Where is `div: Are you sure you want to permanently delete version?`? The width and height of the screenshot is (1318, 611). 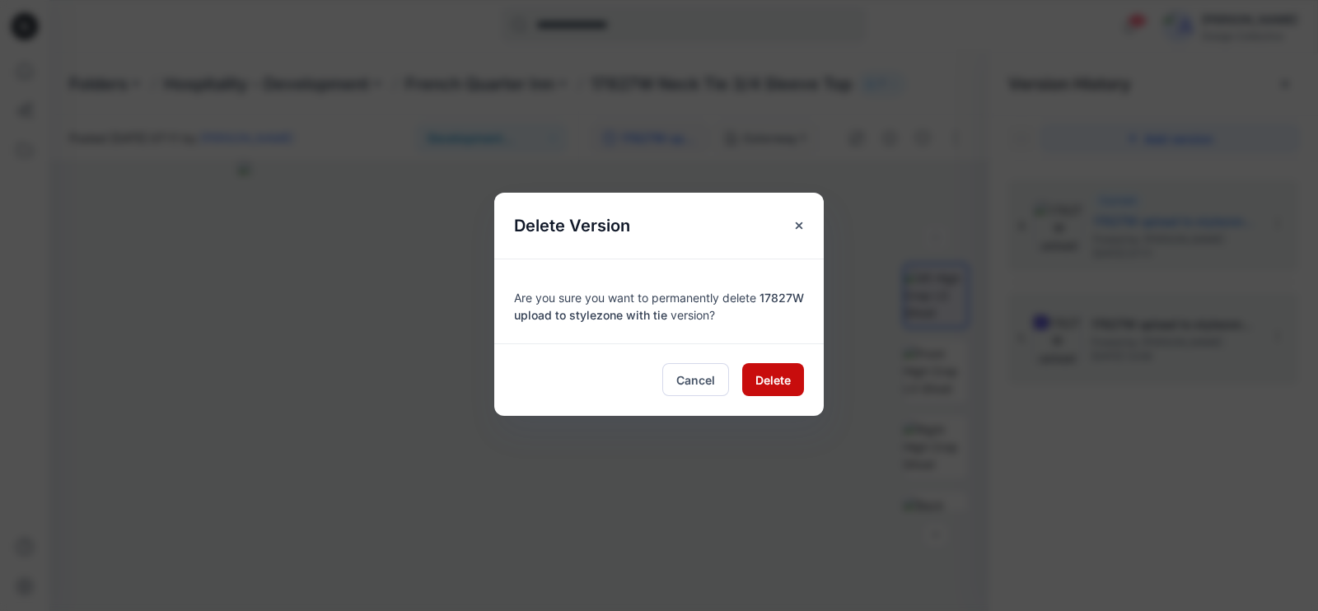
div: Are you sure you want to permanently delete version? is located at coordinates (659, 301).